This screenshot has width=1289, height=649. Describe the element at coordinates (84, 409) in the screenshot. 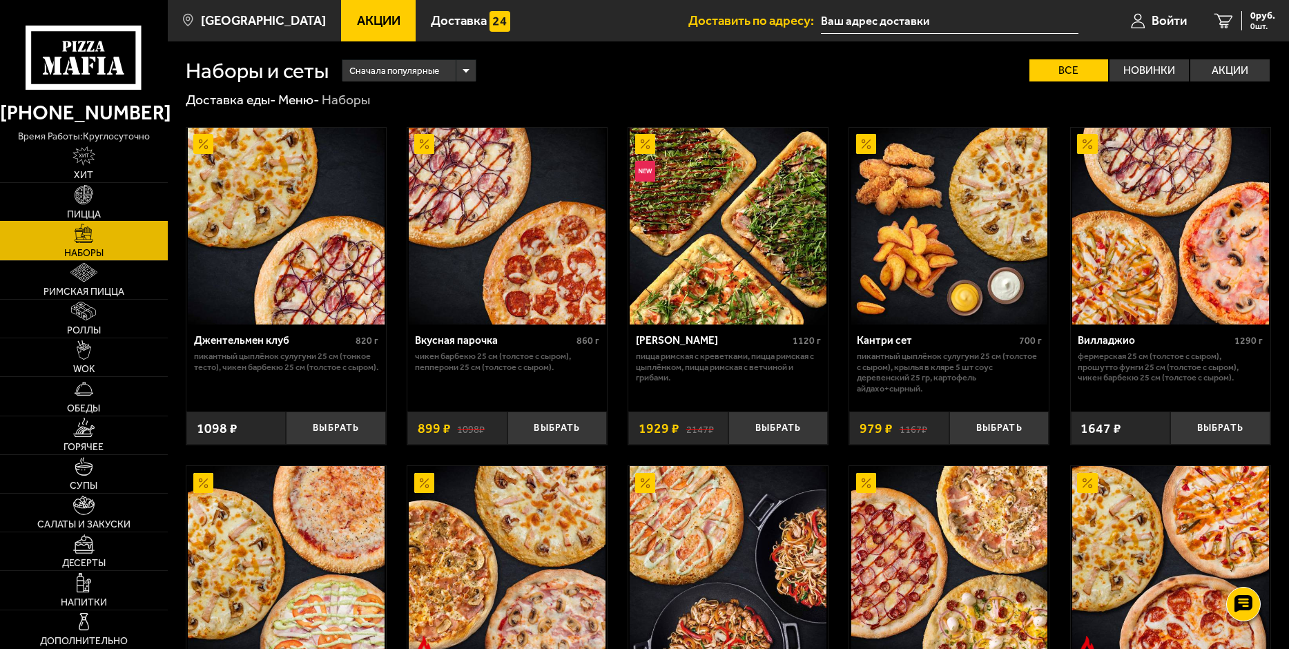

I see `span: Обеды` at that location.